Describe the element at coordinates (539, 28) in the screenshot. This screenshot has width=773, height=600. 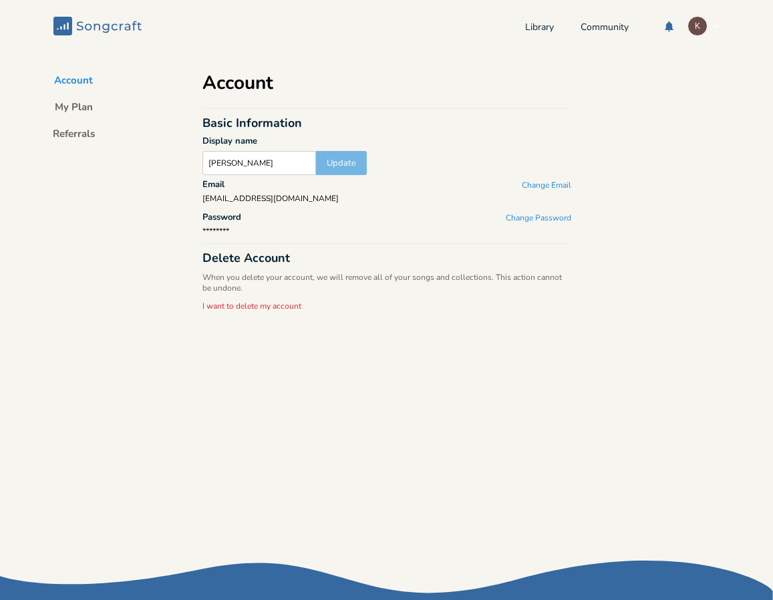
I see `a: Library` at that location.